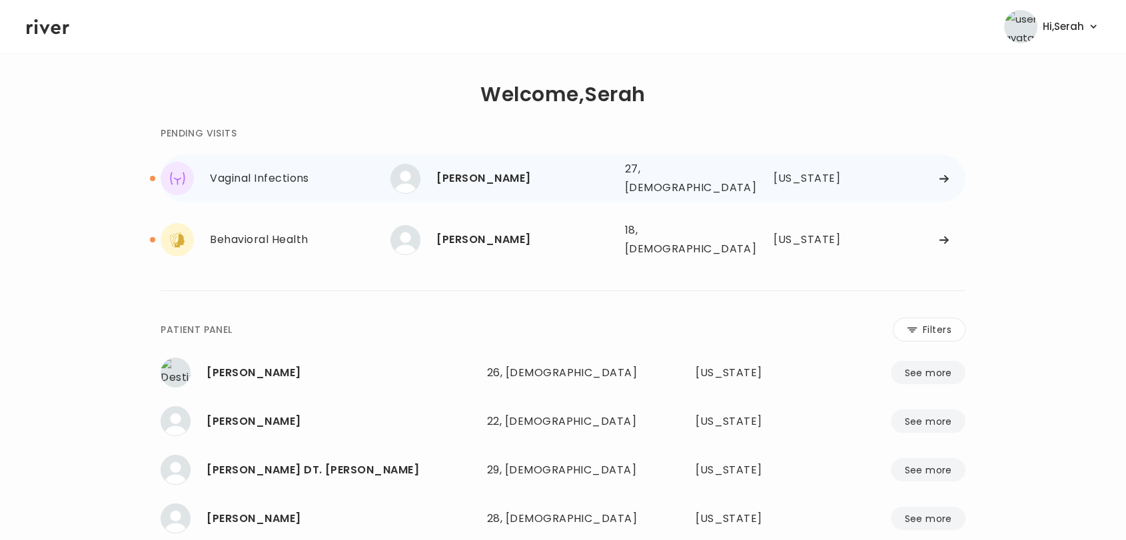 The height and width of the screenshot is (540, 1126). Describe the element at coordinates (1051, 27) in the screenshot. I see `button: user avatarHi,Serah` at that location.